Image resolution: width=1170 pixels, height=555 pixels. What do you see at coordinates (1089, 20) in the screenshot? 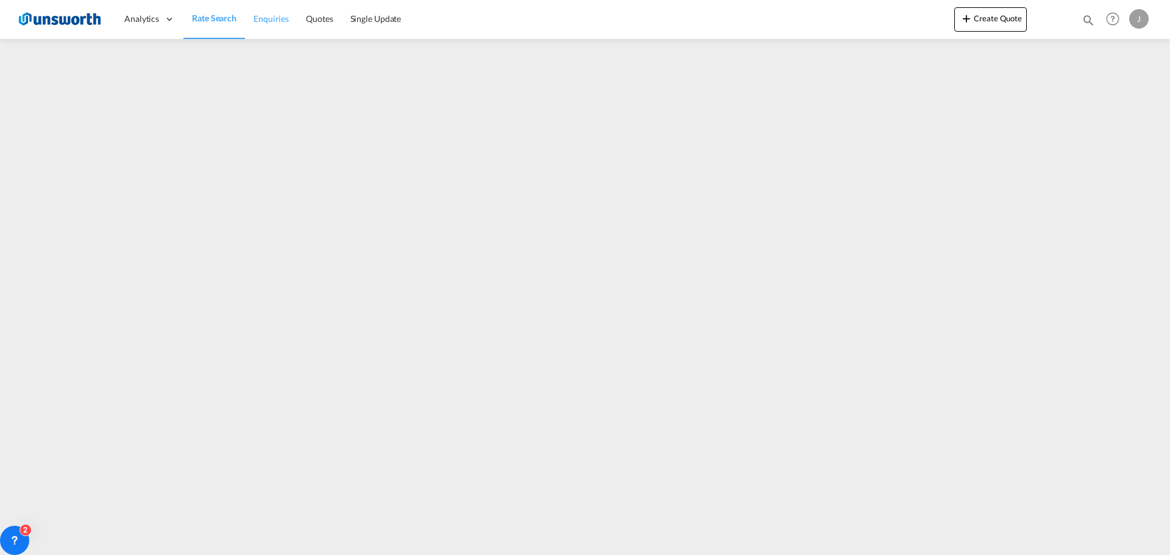
I see `md-icon: icon-magnify` at bounding box center [1089, 20].